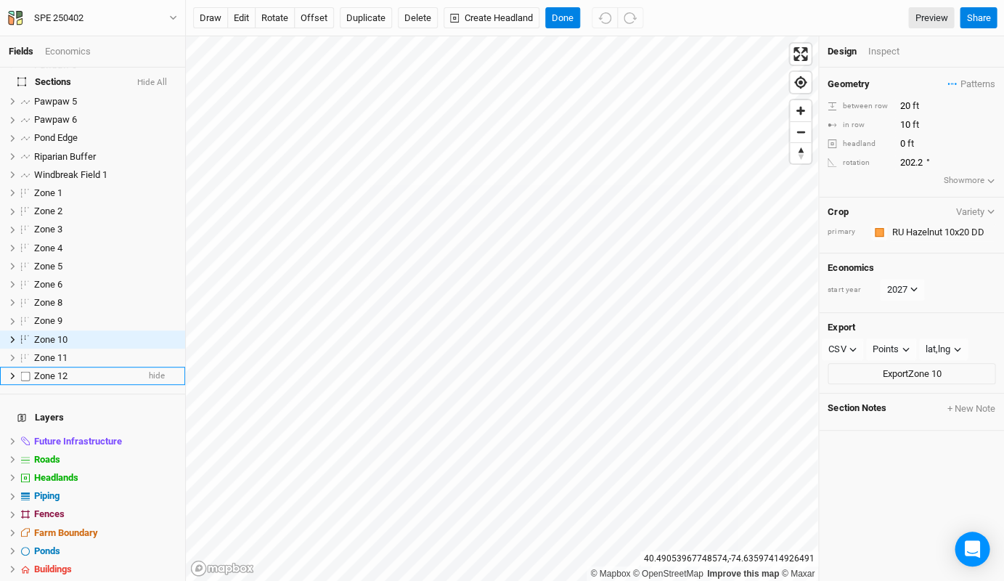 The width and height of the screenshot is (1004, 581). I want to click on div: Farm Boundary, so click(105, 533).